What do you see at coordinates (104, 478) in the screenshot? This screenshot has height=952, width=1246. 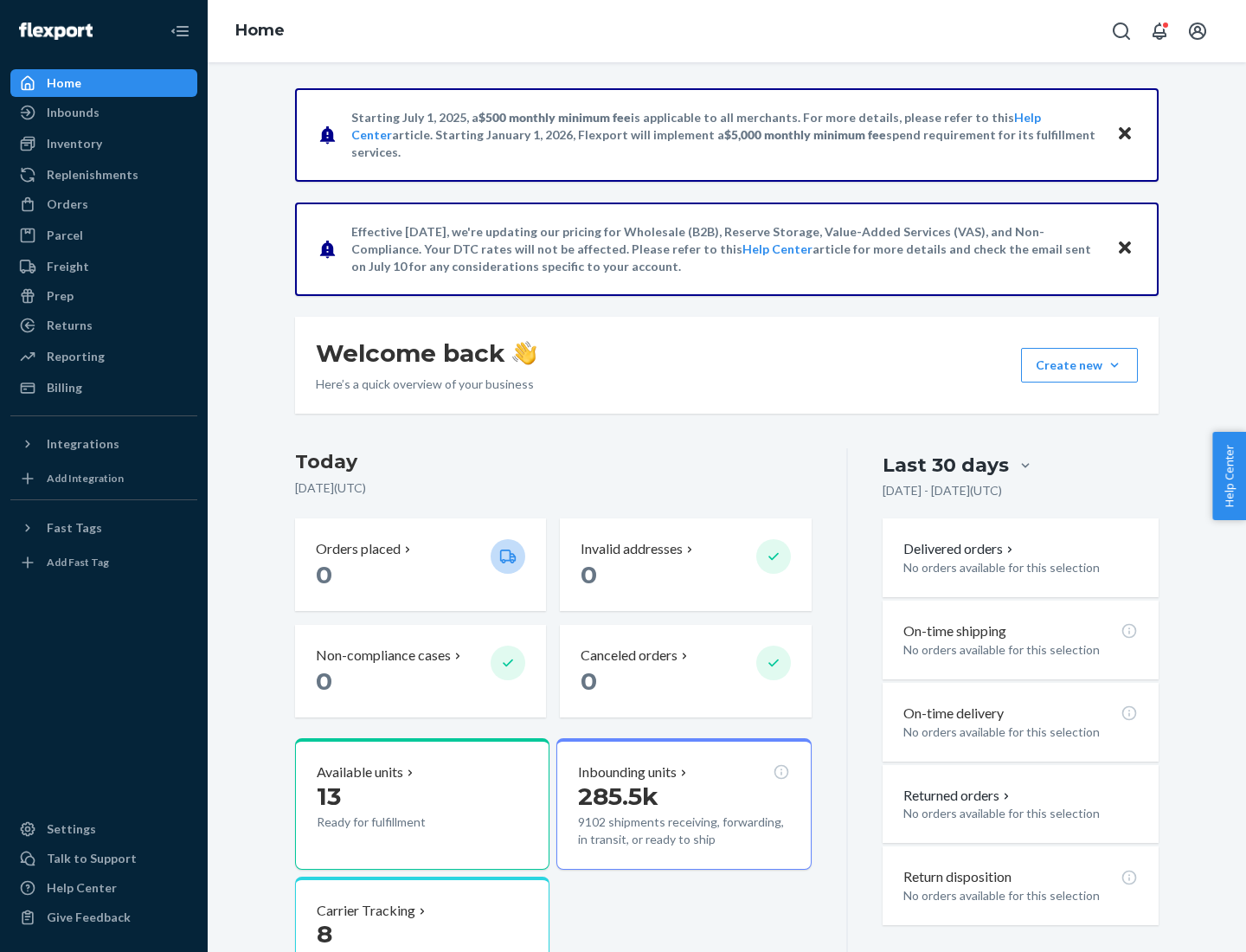 I see `a: Add Integration` at bounding box center [104, 478].